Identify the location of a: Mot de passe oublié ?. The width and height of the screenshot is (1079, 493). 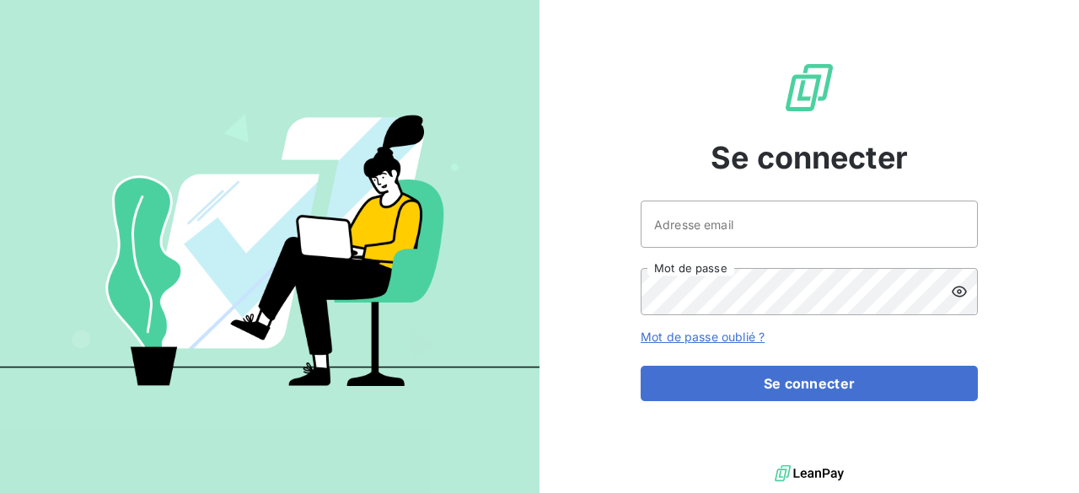
(702, 336).